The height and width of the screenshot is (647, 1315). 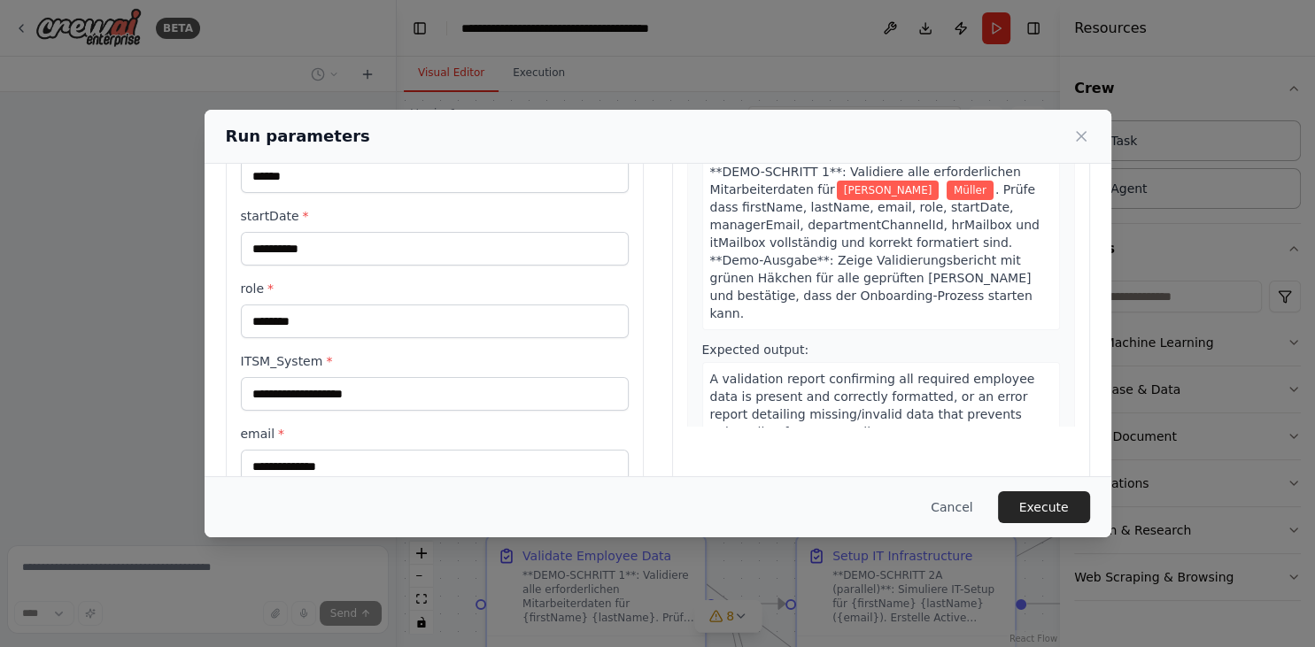 I want to click on button: Execute, so click(x=1044, y=507).